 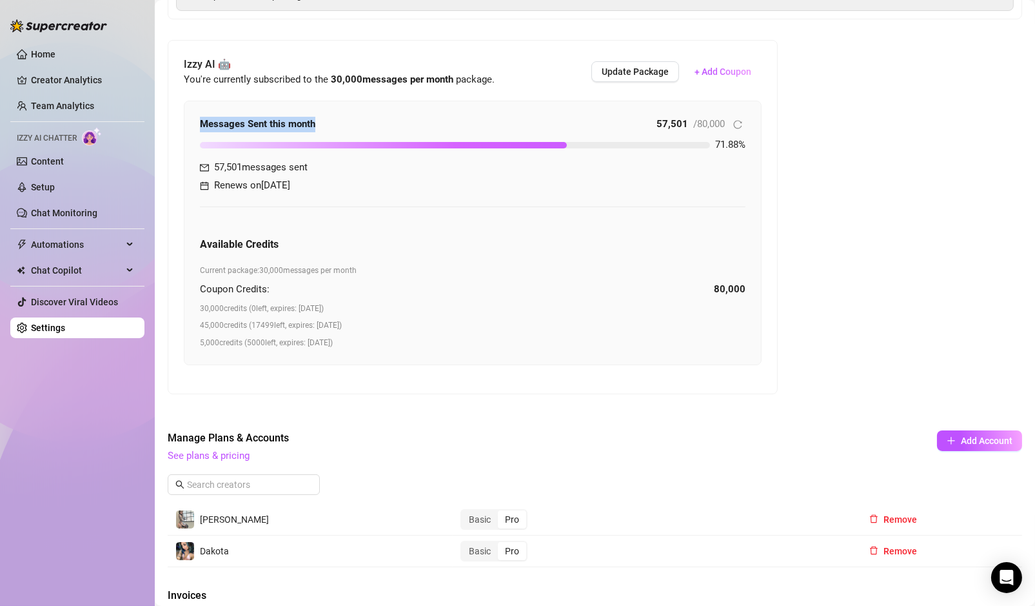 What do you see at coordinates (21, 270) in the screenshot?
I see `img: Chat Copilot` at bounding box center [21, 270].